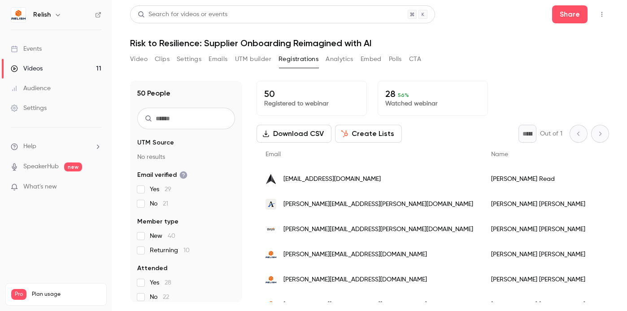 The width and height of the screenshot is (627, 311). I want to click on button: Polls, so click(395, 59).